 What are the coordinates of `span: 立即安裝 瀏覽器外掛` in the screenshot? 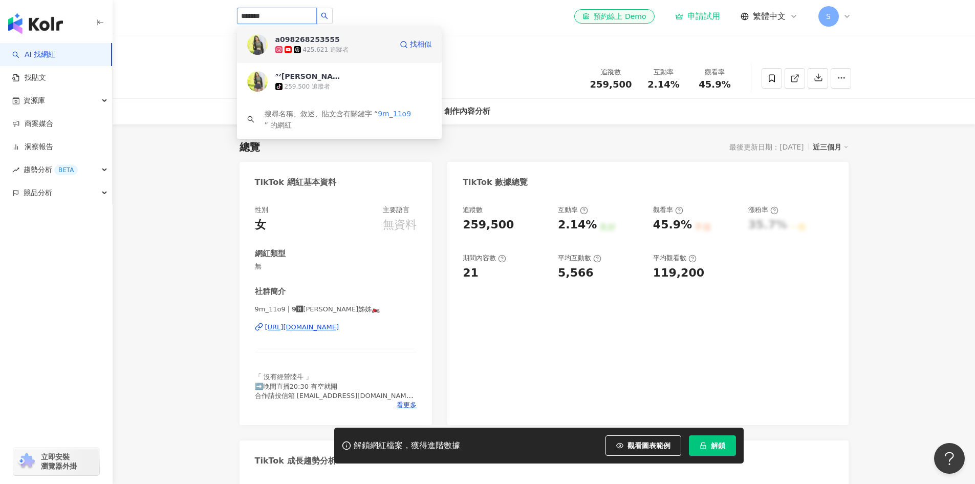 It's located at (59, 461).